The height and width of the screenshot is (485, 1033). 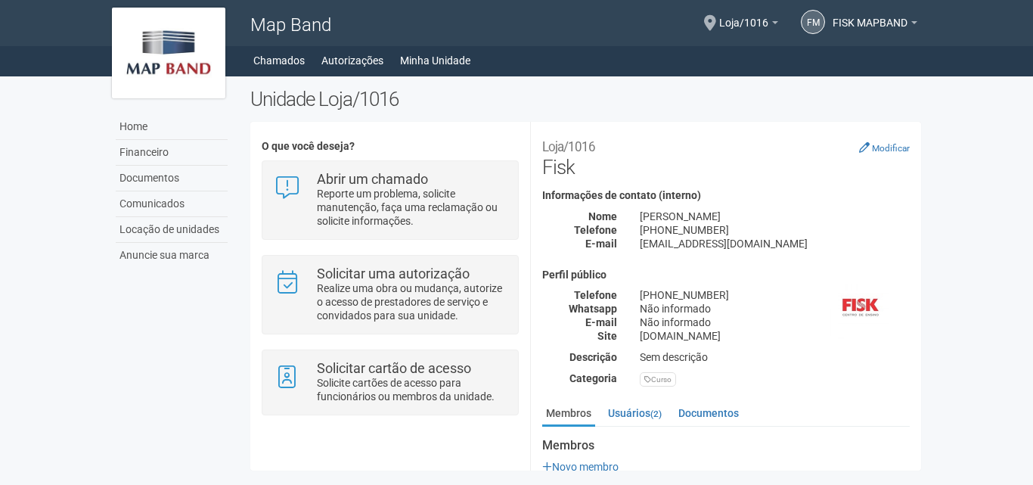 I want to click on h2: Fisk, so click(x=726, y=156).